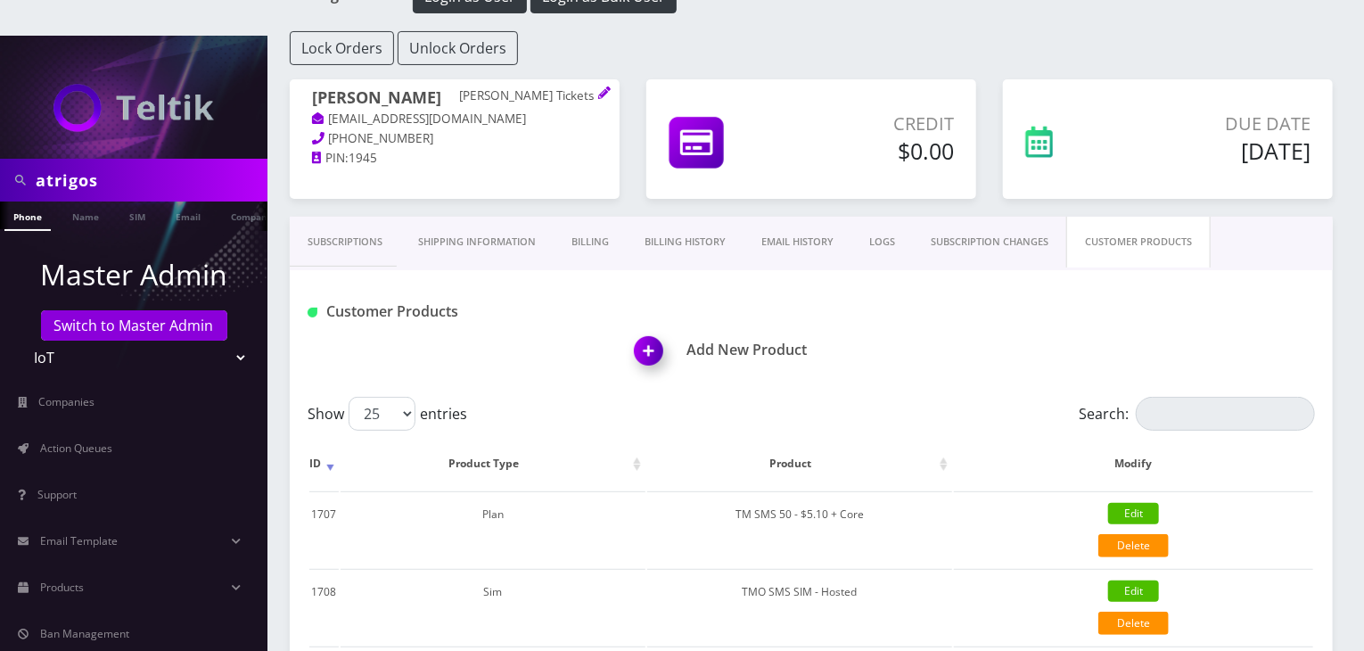  I want to click on span: Companies, so click(67, 401).